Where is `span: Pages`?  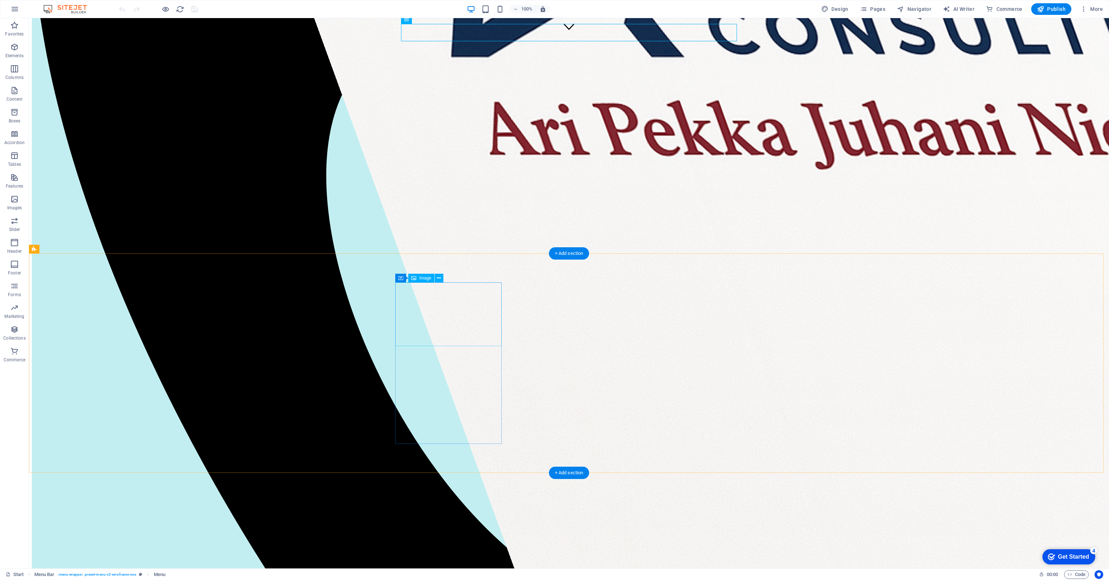 span: Pages is located at coordinates (873, 9).